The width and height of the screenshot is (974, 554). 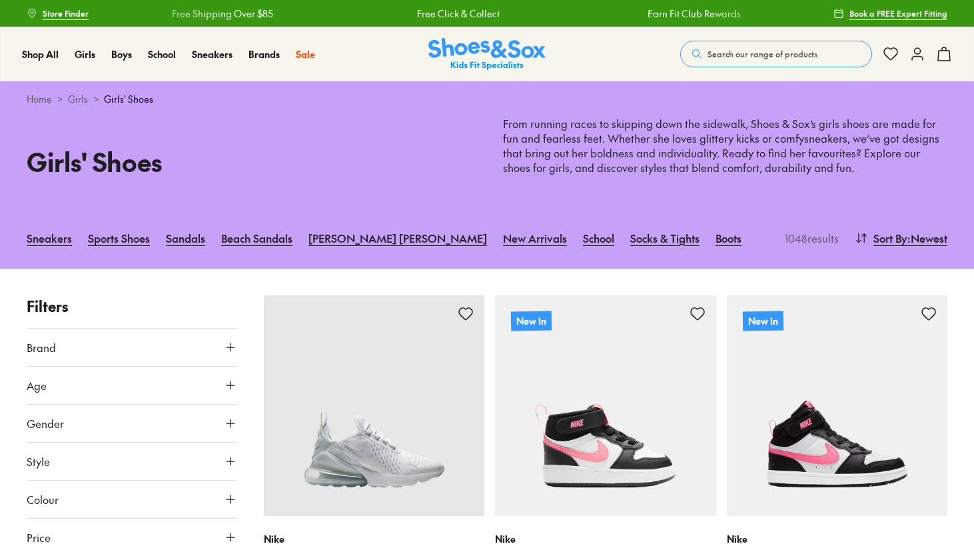 I want to click on a: Sandals, so click(x=185, y=238).